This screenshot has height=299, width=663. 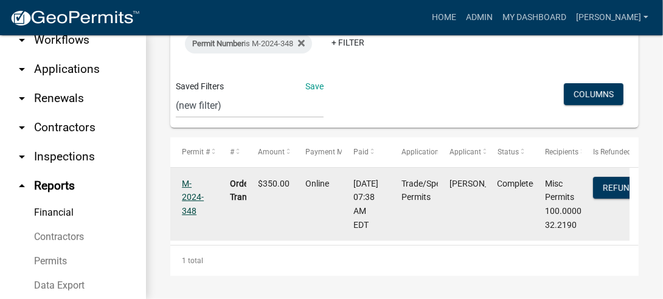 I want to click on span: Paid, so click(x=361, y=152).